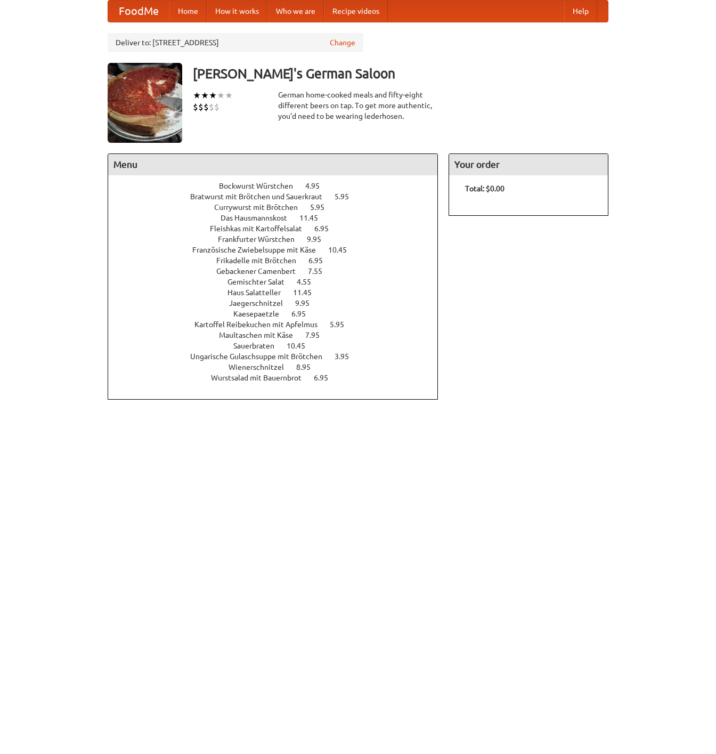 This screenshot has width=716, height=754. I want to click on a: Recipe videos, so click(356, 11).